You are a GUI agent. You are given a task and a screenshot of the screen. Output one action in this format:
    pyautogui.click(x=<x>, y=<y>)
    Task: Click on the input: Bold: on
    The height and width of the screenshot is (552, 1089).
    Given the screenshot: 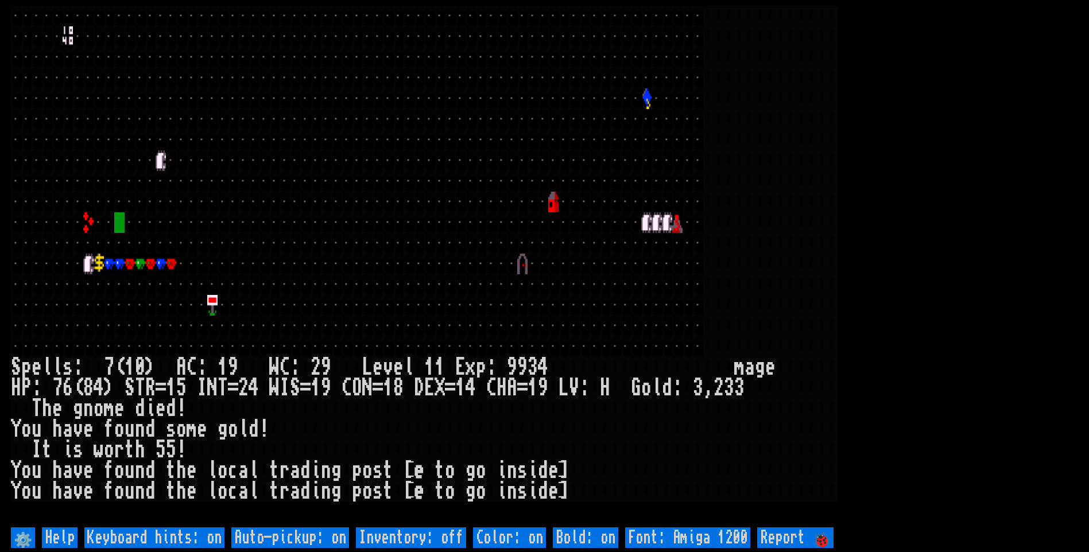 What is the action you would take?
    pyautogui.click(x=585, y=538)
    